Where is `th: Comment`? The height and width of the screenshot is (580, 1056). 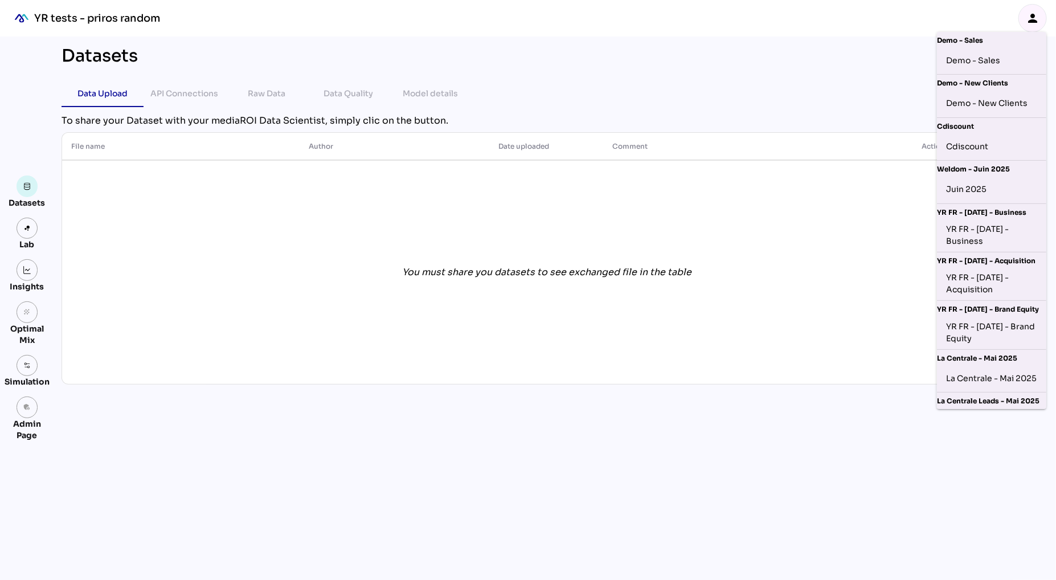 th: Comment is located at coordinates (722, 146).